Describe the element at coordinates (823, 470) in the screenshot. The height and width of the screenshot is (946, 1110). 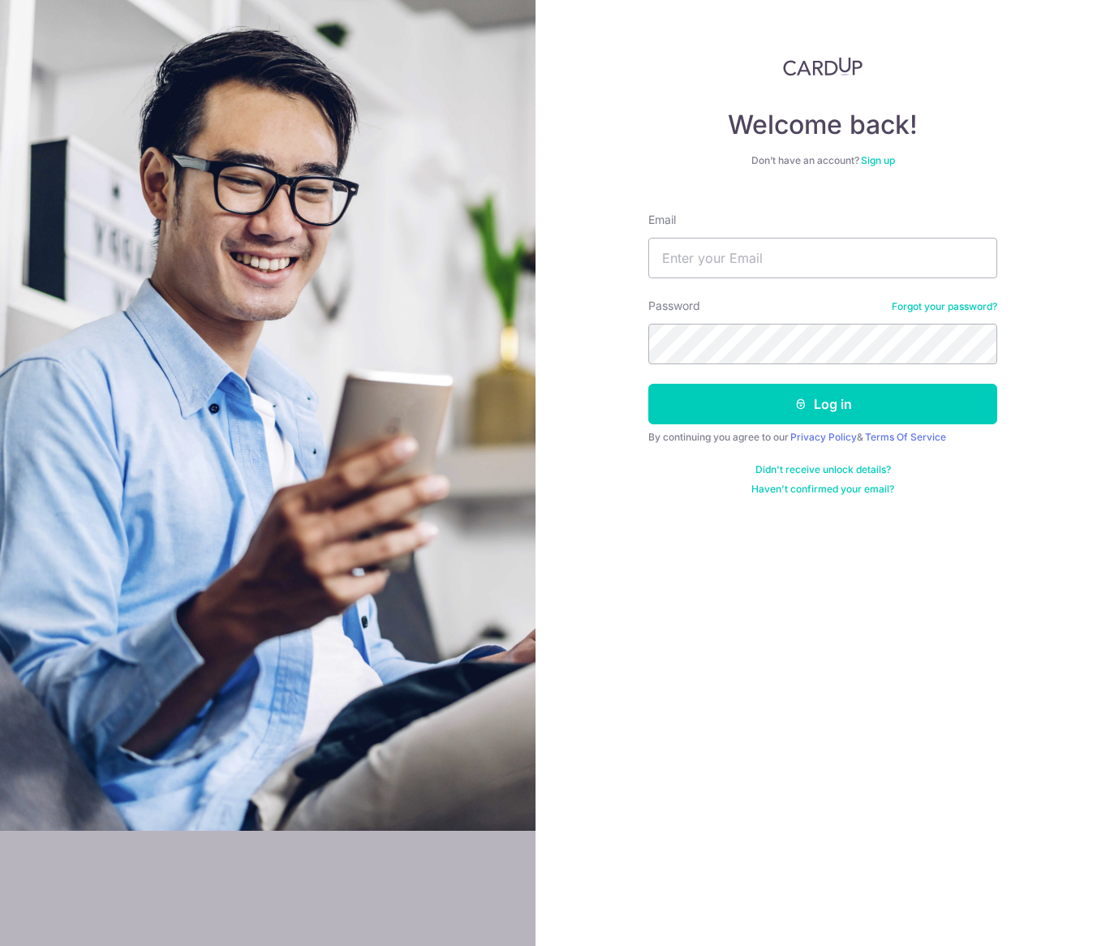
I see `a: Didn't receive unlock details?` at that location.